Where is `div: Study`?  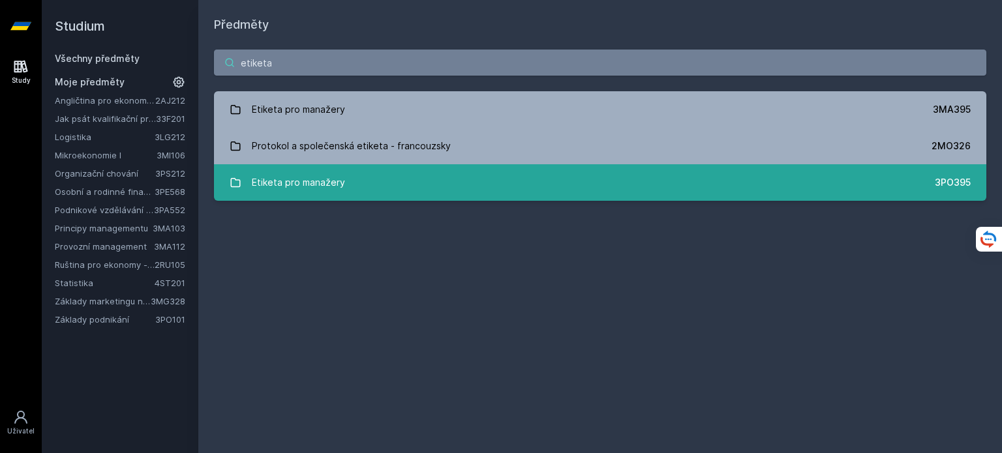
div: Study is located at coordinates (21, 80).